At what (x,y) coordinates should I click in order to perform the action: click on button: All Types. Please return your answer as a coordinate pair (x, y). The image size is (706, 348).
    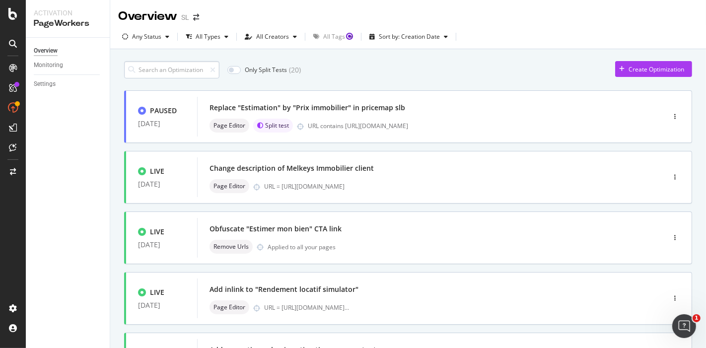
    Looking at the image, I should click on (207, 37).